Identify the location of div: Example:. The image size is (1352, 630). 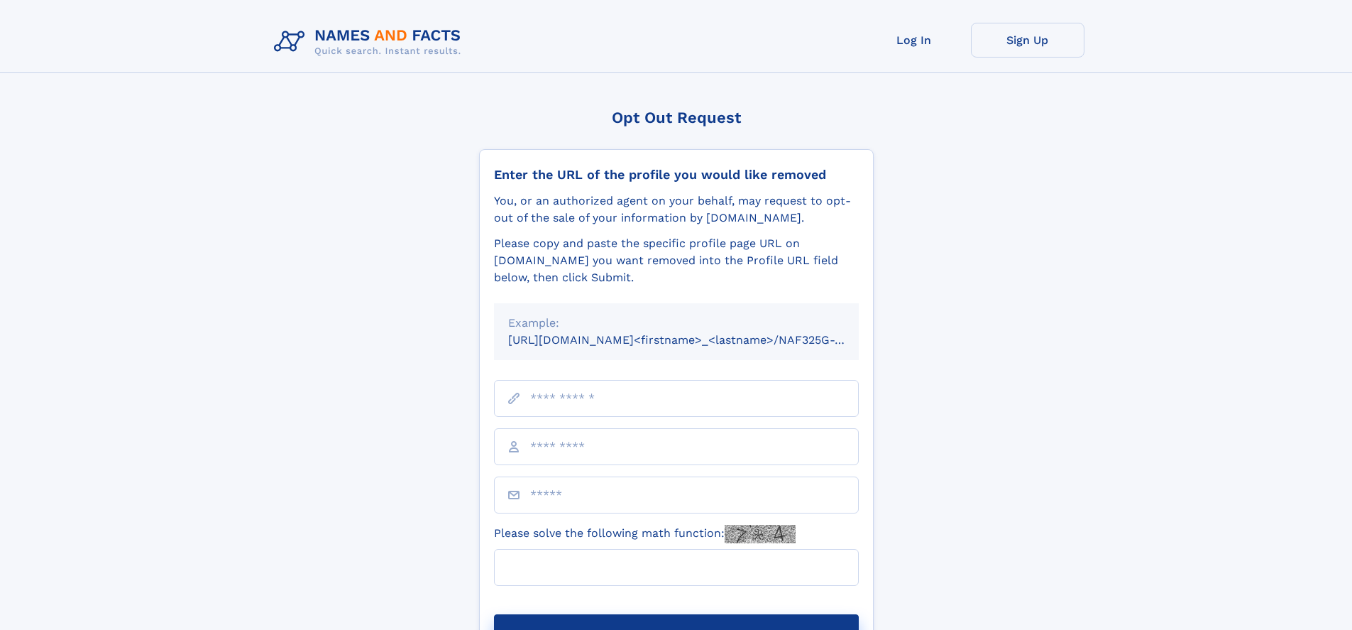
(676, 323).